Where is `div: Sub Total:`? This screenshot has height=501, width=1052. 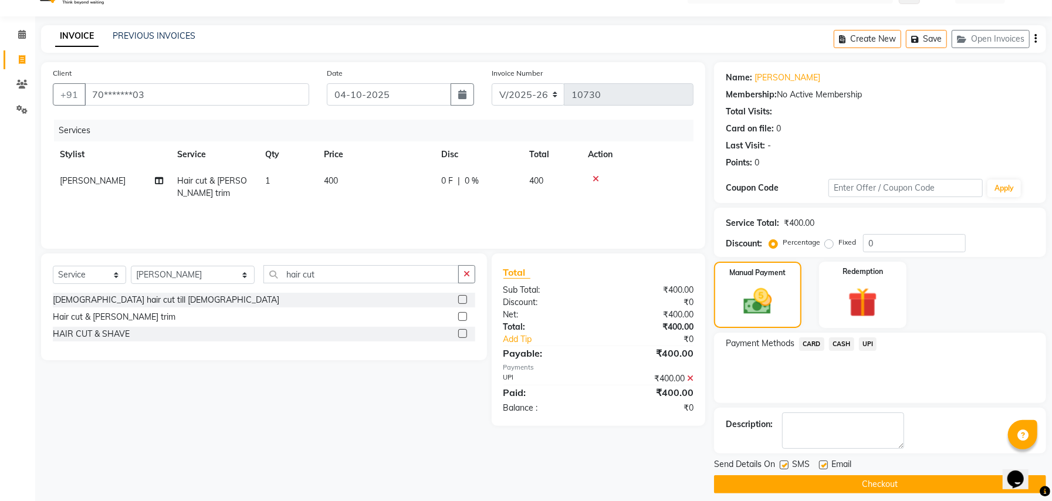
div: Sub Total: is located at coordinates (546, 290).